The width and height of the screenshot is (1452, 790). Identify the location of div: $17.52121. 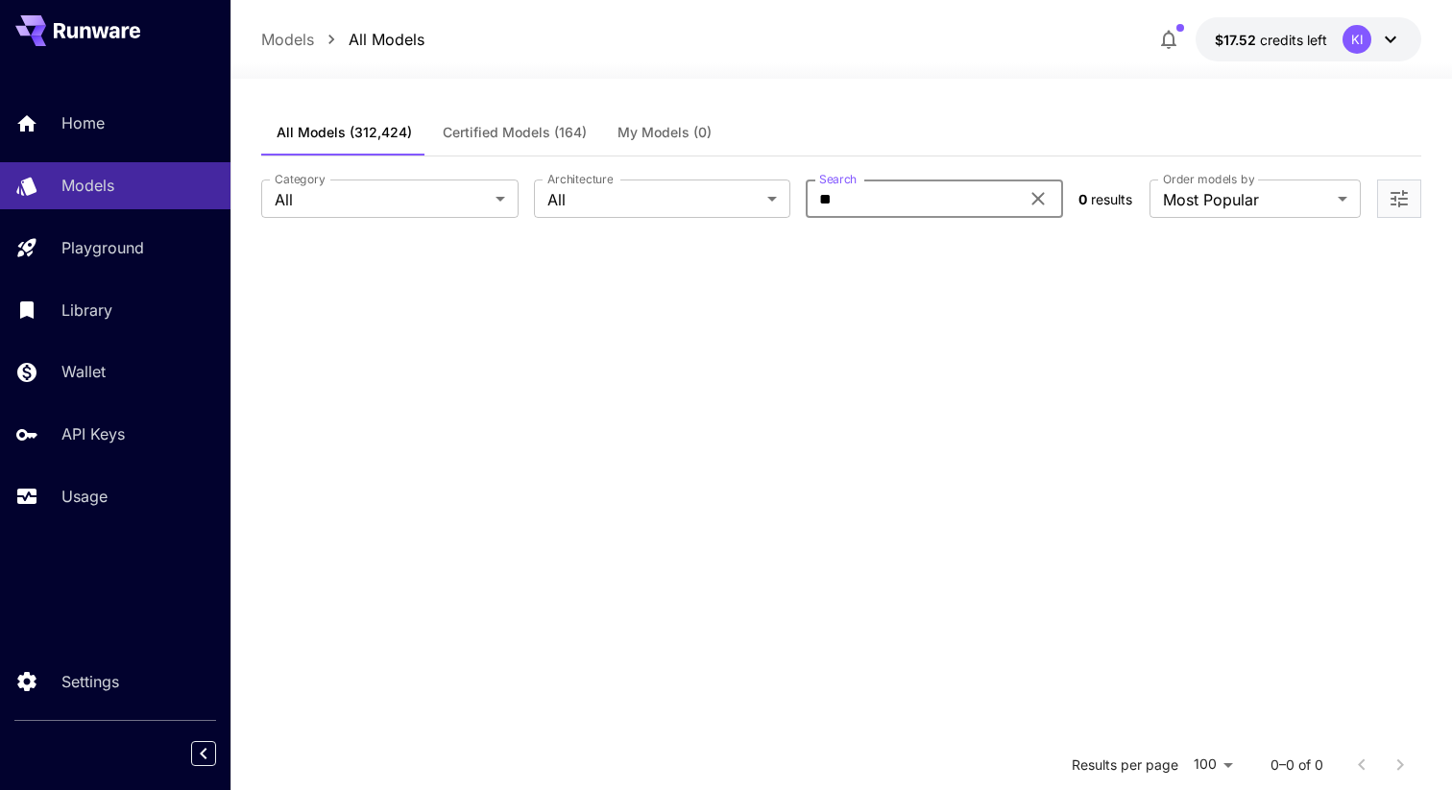
(1270, 39).